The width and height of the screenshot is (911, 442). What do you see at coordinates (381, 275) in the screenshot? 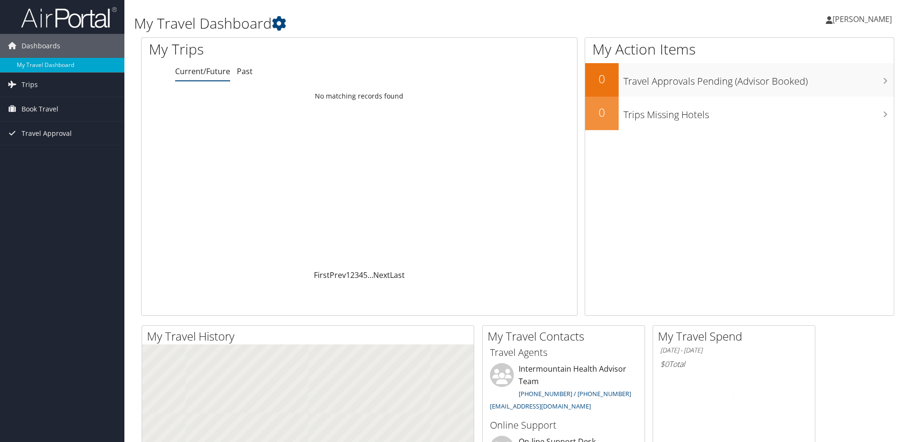
I see `a: Next` at bounding box center [381, 275].